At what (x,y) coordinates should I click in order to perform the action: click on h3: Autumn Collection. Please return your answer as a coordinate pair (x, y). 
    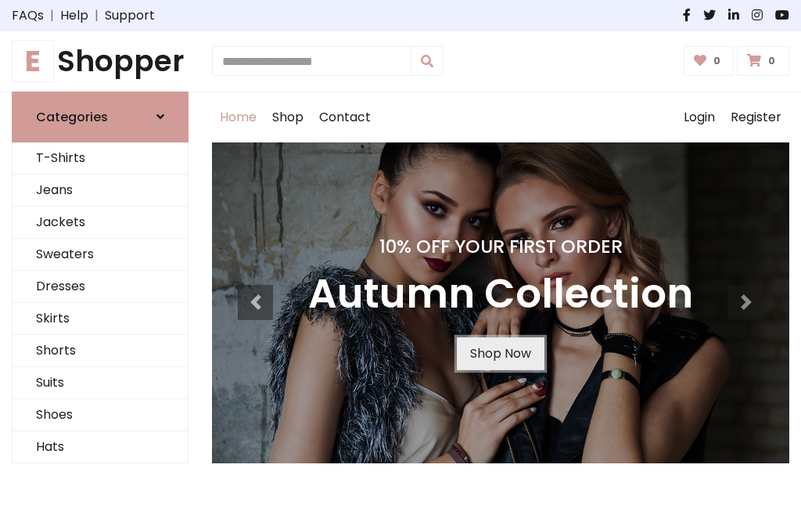
    Looking at the image, I should click on (501, 294).